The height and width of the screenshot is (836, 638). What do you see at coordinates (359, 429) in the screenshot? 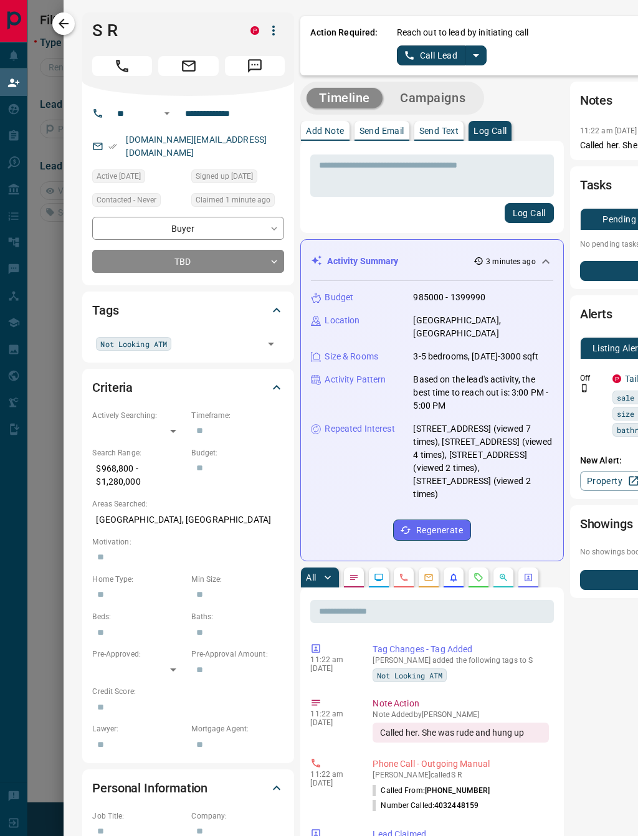
I see `p: Repeated Interest` at bounding box center [359, 429].